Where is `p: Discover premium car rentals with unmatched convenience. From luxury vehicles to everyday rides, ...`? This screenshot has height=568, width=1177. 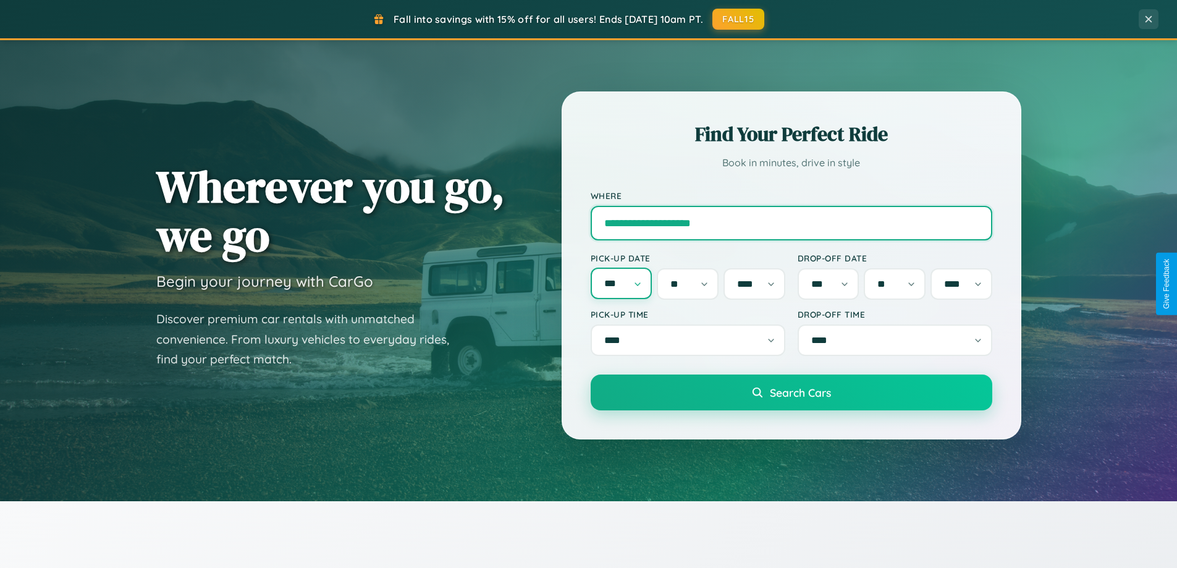
p: Discover premium car rentals with unmatched convenience. From luxury vehicles to everyday rides, ... is located at coordinates (311, 339).